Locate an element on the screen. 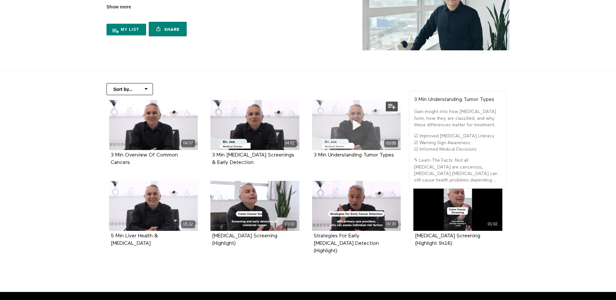  a: 3 Min Overview Of Common Cancers 04:07 is located at coordinates (154, 125).